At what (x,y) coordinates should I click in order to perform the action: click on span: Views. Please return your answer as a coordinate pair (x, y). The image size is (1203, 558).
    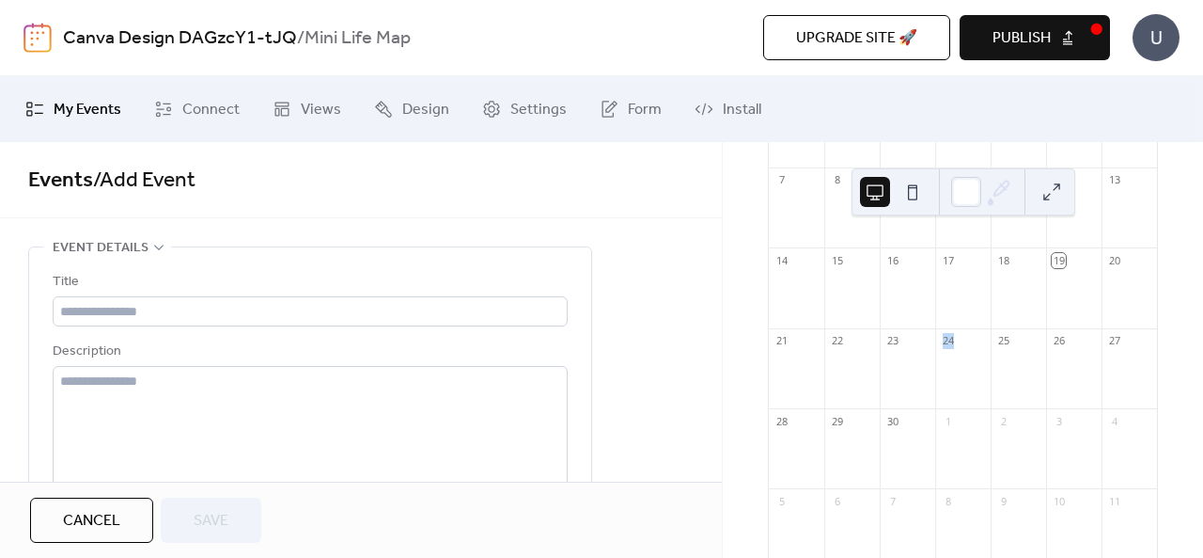
    Looking at the image, I should click on (321, 110).